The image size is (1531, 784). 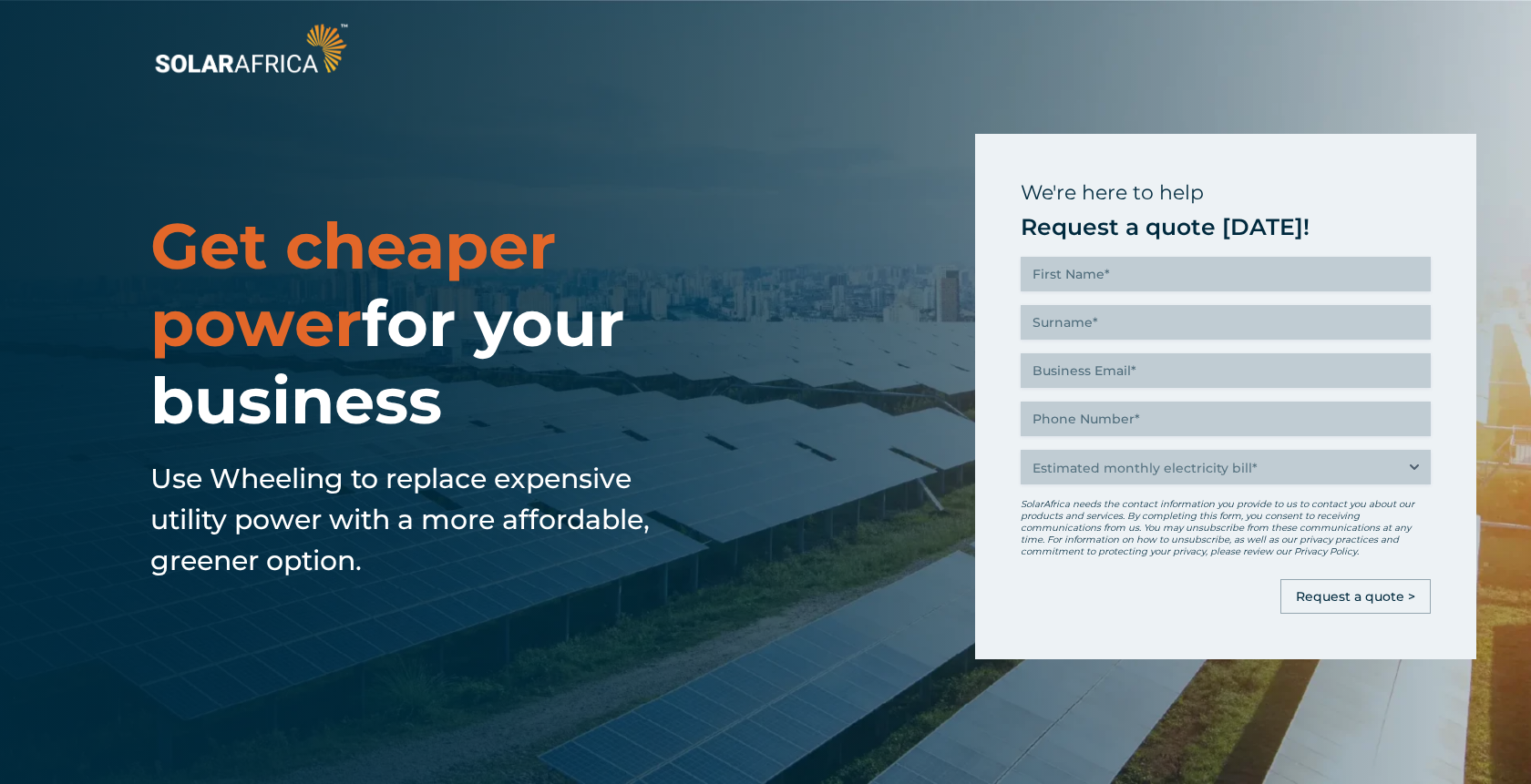 What do you see at coordinates (1355, 596) in the screenshot?
I see `input: Request a quote >` at bounding box center [1355, 596].